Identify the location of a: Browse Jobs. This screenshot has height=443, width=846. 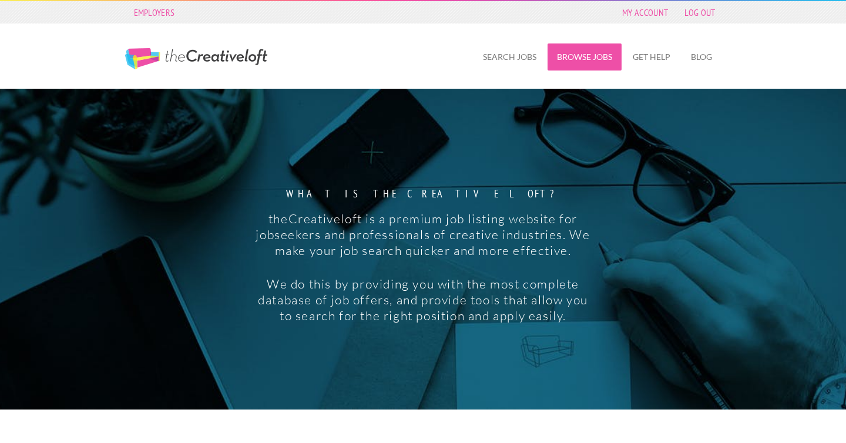
(585, 57).